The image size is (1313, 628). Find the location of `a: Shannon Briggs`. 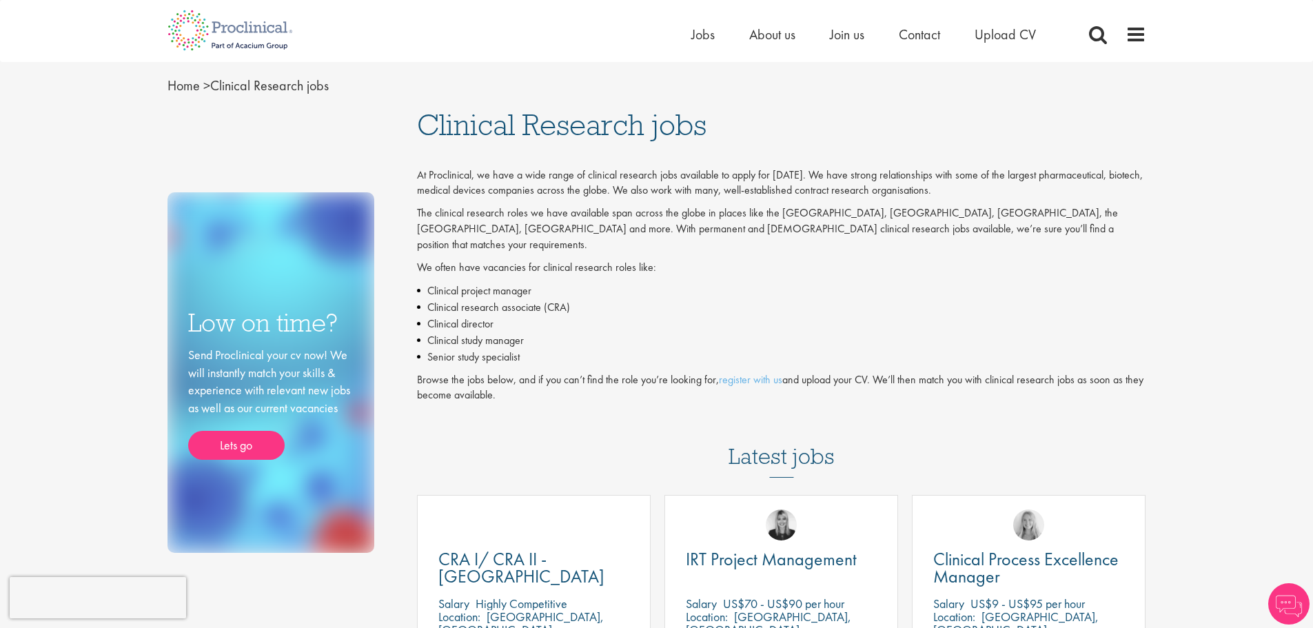

a: Shannon Briggs is located at coordinates (1028, 524).